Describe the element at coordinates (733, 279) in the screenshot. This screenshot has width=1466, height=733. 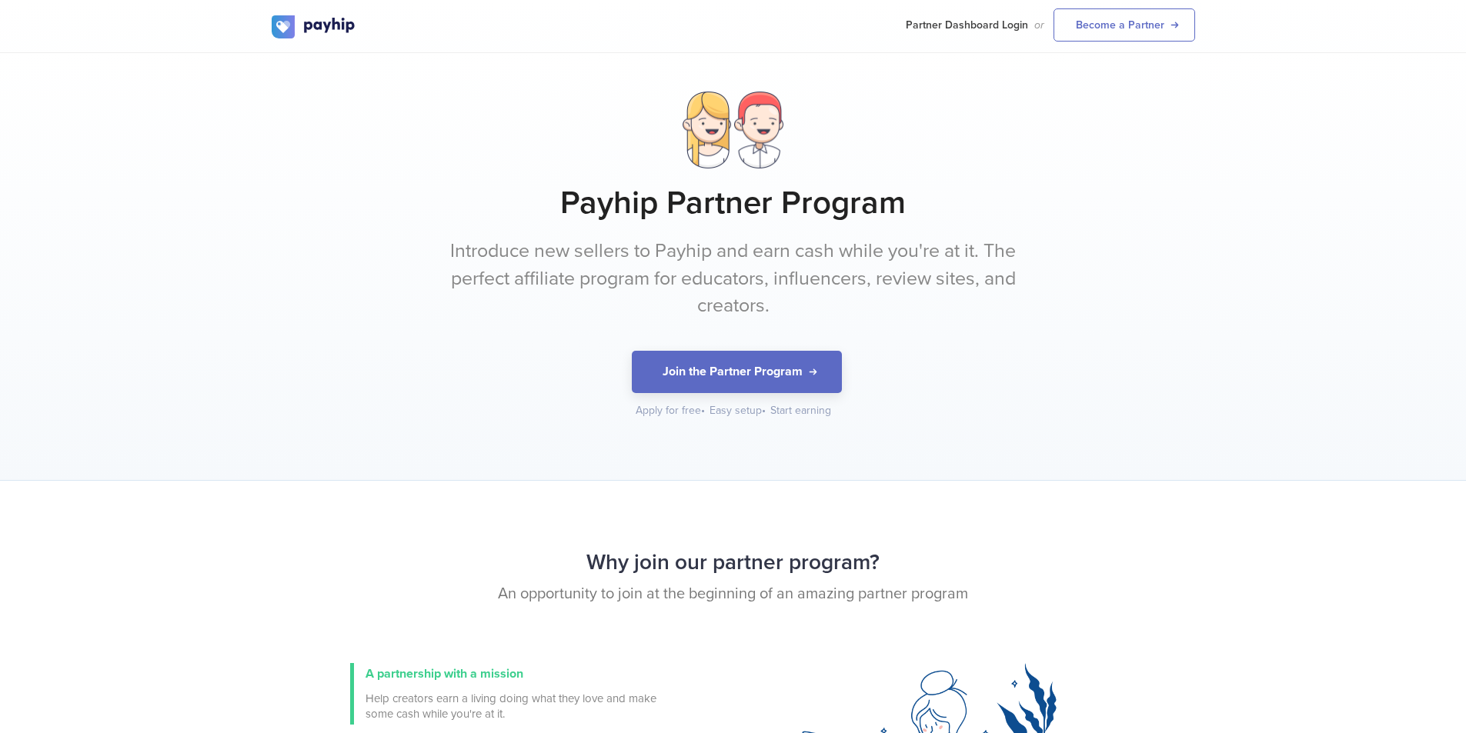
I see `p: Introduce new sellers to Payhip and earn cash while you're at it. The perfect affiliate program f...` at that location.